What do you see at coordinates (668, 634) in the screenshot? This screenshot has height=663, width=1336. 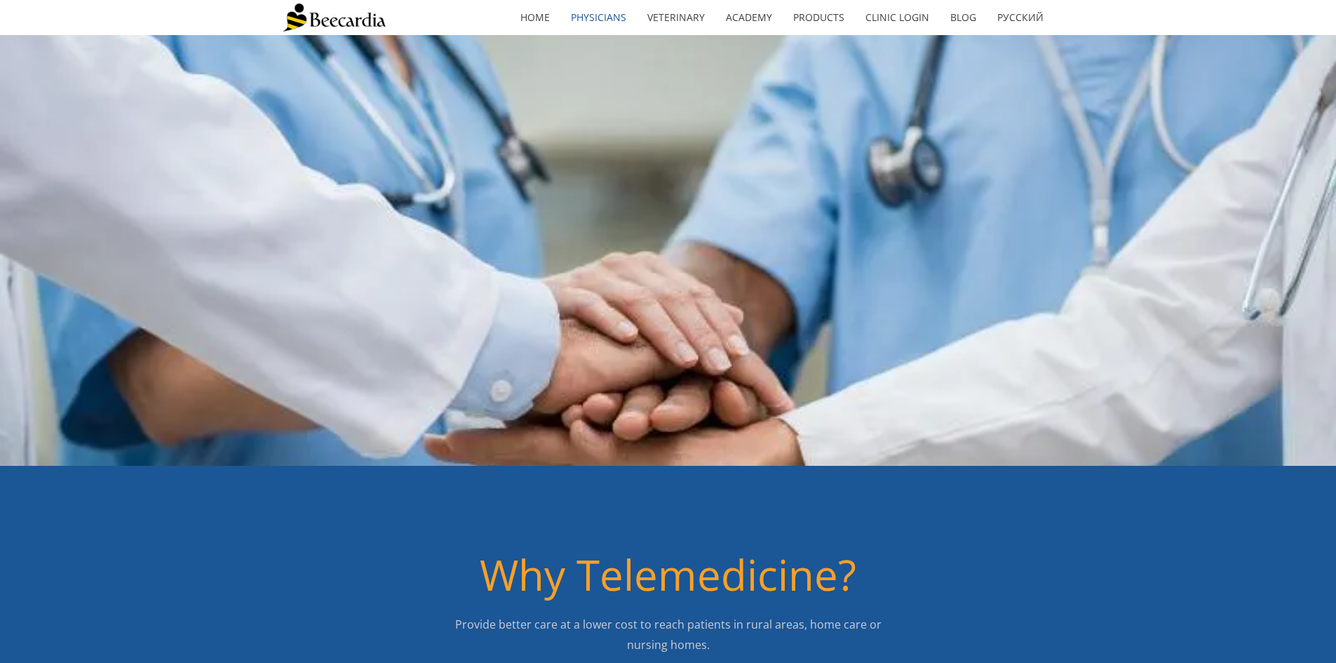 I see `span: Provide better care at a lower cost to reach patients in rural areas, home care or nursing homes.` at bounding box center [668, 634].